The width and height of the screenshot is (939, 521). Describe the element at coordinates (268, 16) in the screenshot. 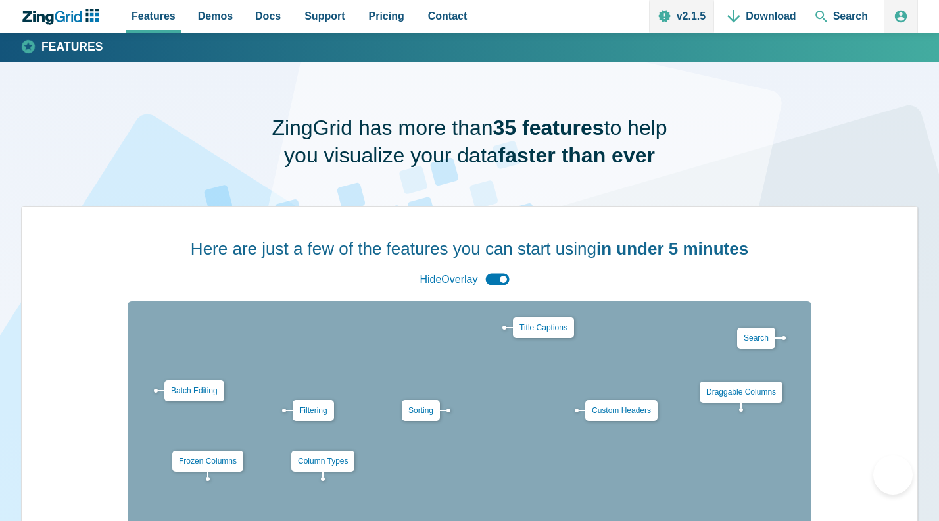

I see `span: Docs` at that location.